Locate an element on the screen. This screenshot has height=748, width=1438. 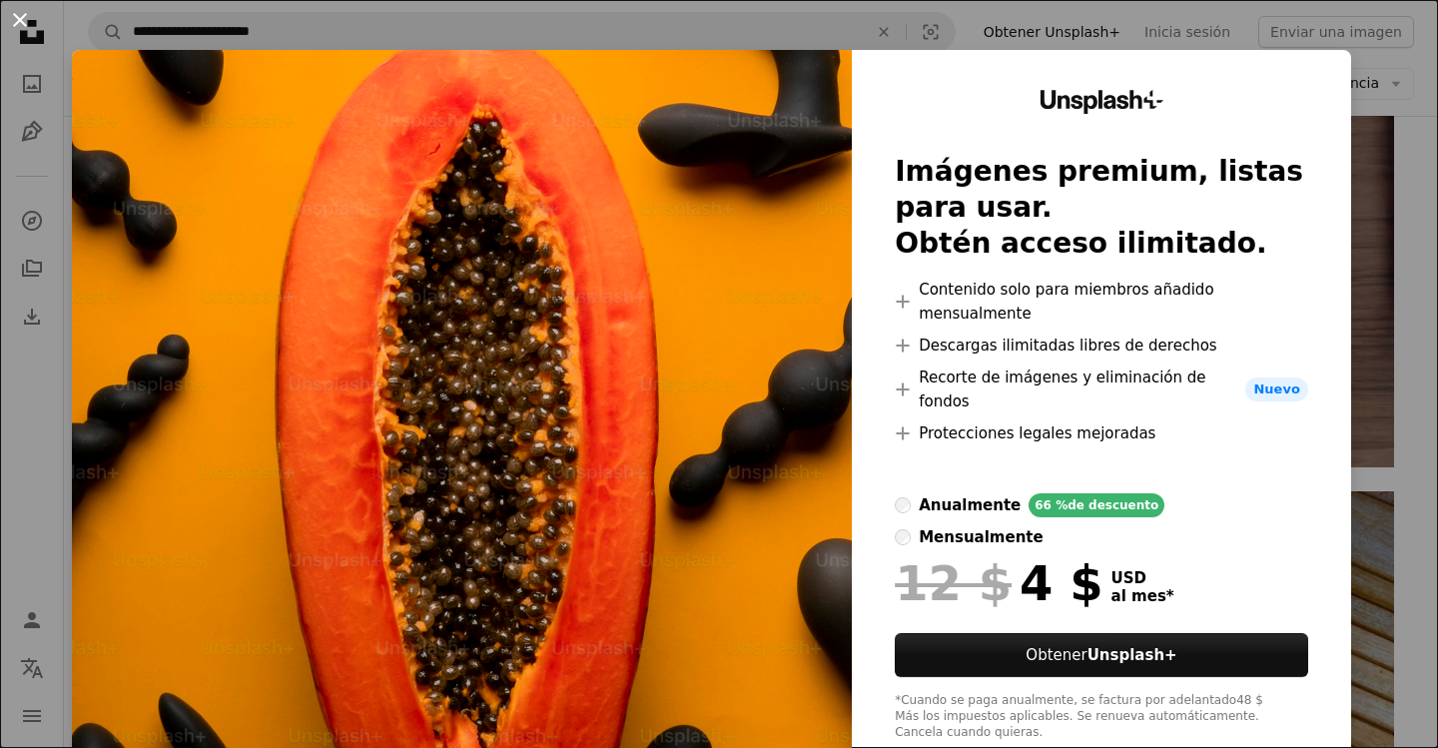
span: 12 $ is located at coordinates (953, 583).